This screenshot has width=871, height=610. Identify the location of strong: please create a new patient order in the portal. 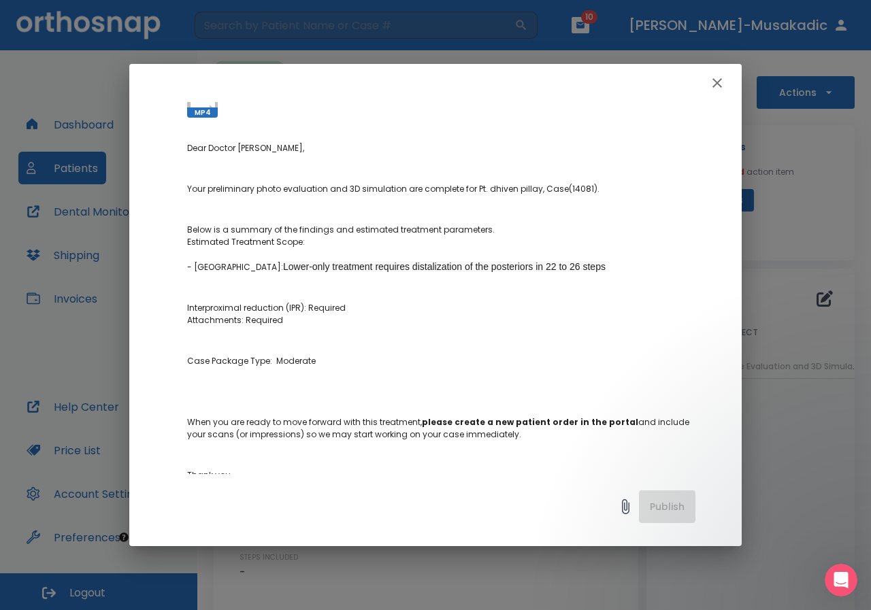
(530, 422).